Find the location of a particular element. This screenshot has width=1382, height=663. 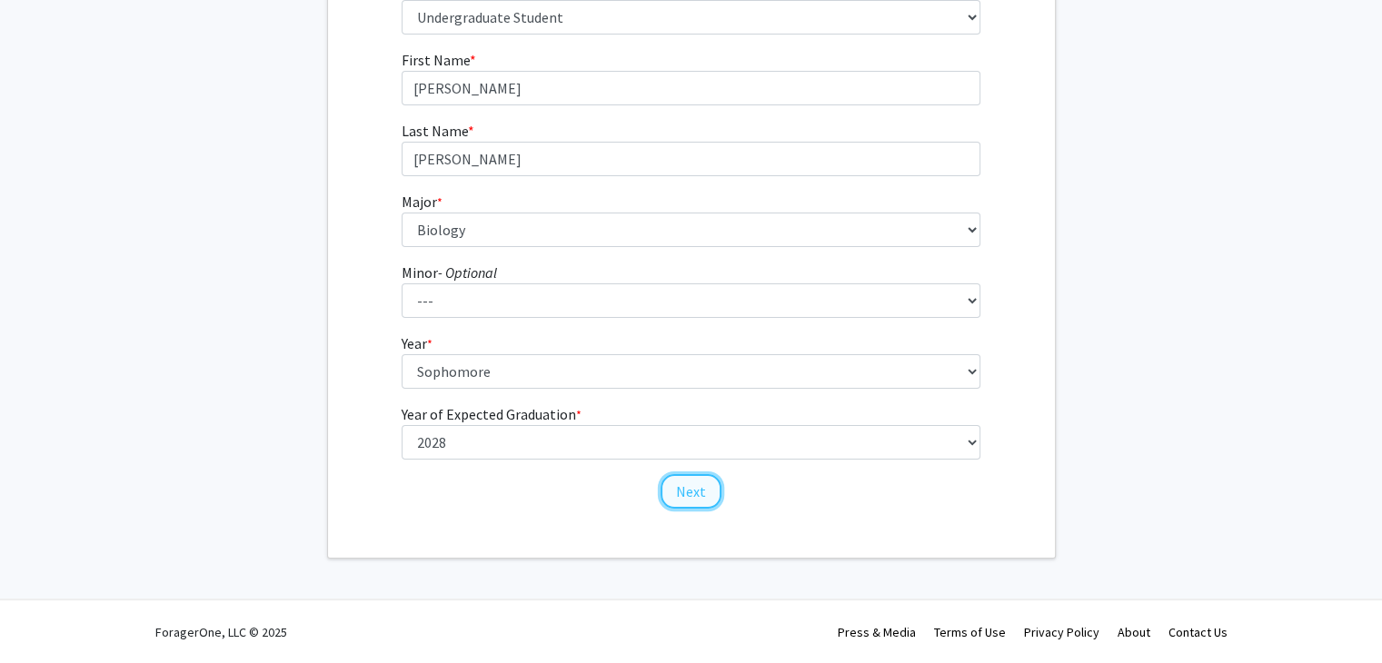

a: About is located at coordinates (1134, 632).